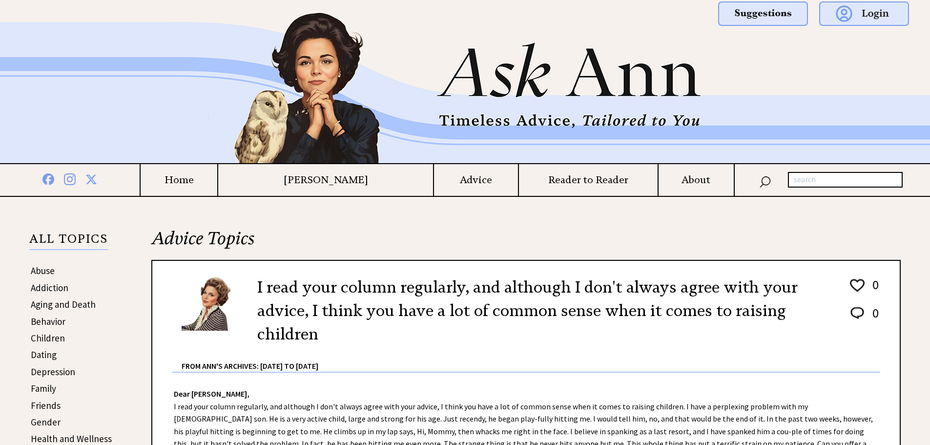 This screenshot has width=930, height=445. I want to click on img: login.png, so click(864, 14).